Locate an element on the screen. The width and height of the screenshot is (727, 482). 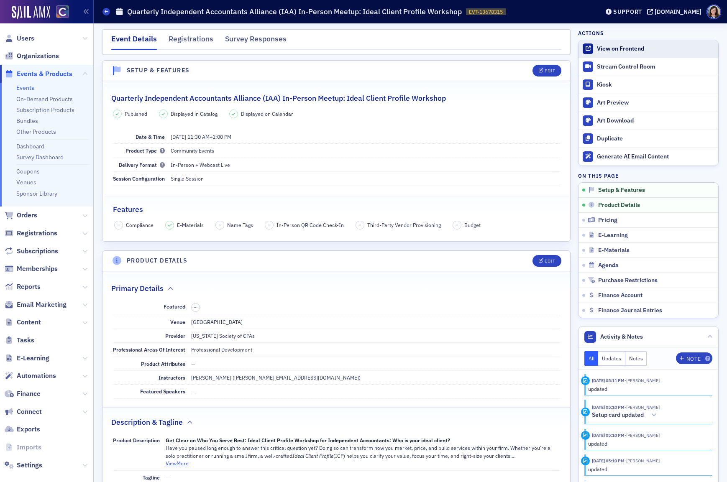
div: Edit is located at coordinates (550, 71).